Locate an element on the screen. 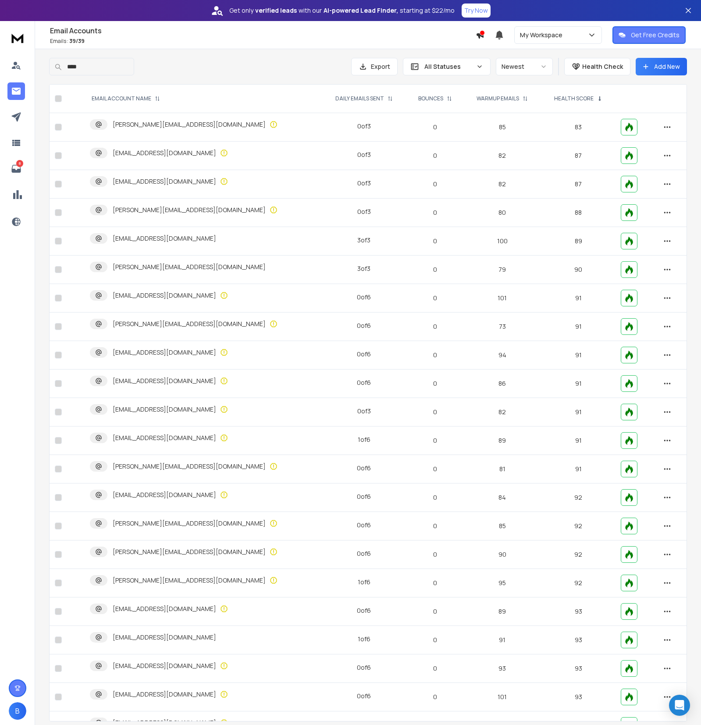  td: 84 is located at coordinates (502, 497).